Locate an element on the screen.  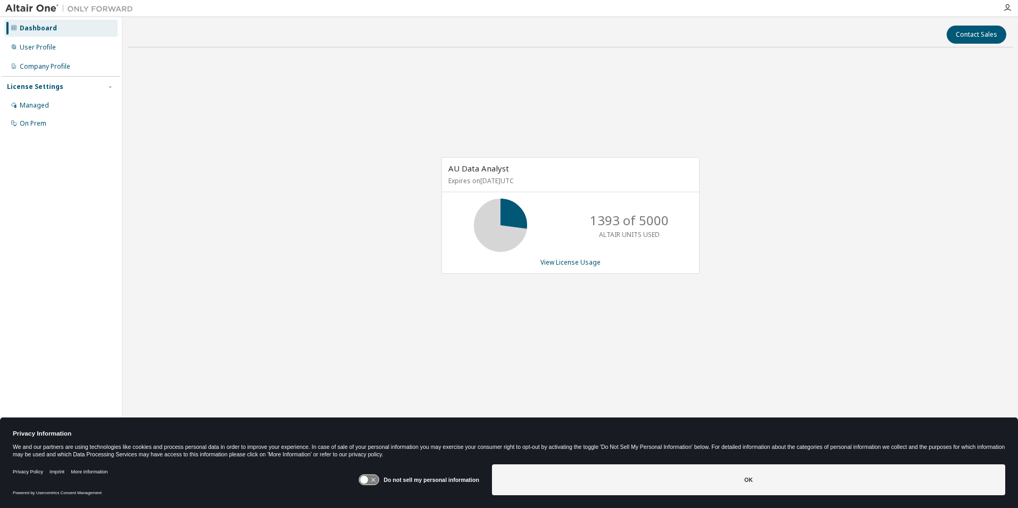
a: View License Usage is located at coordinates (570, 262).